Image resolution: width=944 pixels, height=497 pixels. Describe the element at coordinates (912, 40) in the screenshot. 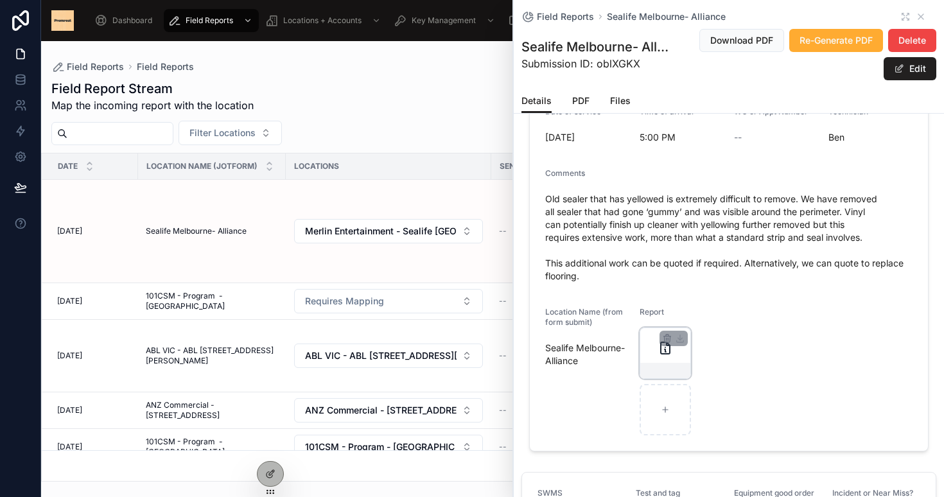

I see `span: Delete` at that location.